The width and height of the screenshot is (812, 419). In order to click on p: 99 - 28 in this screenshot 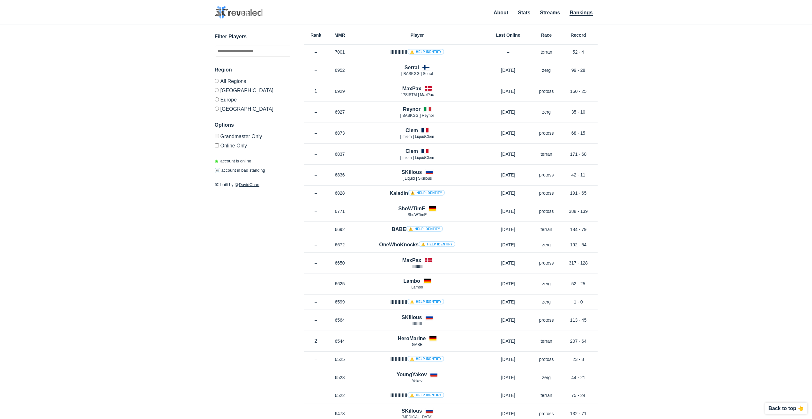, I will do `click(578, 70)`.